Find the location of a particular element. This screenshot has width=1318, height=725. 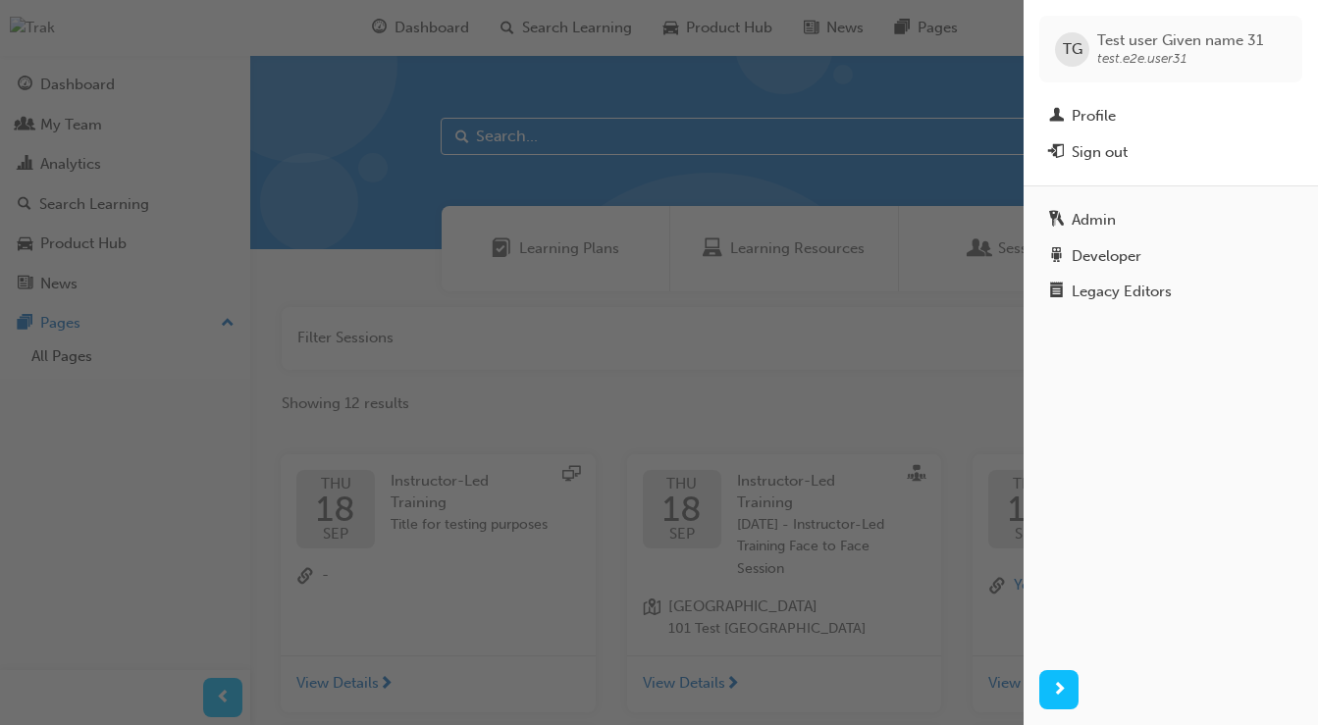

a: Legacy Editors is located at coordinates (1171, 291).